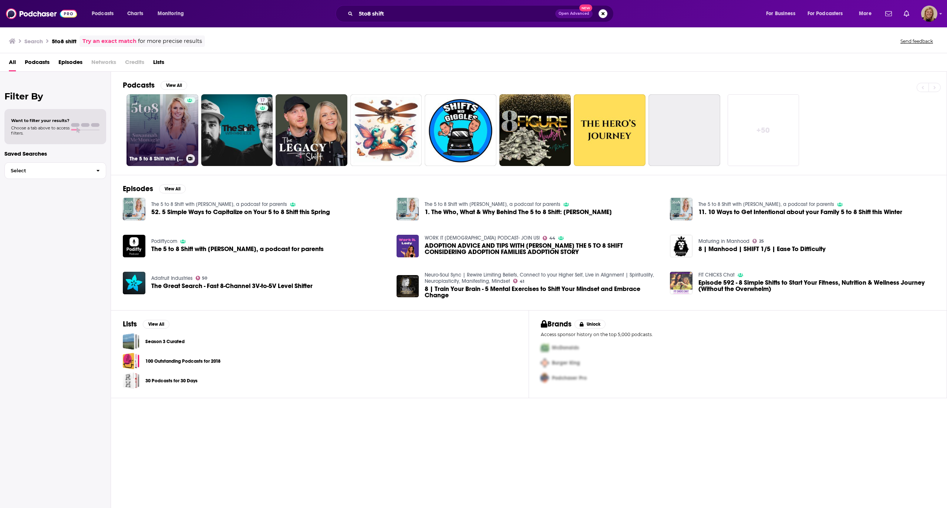 The width and height of the screenshot is (947, 508). I want to click on a: 50, so click(202, 278).